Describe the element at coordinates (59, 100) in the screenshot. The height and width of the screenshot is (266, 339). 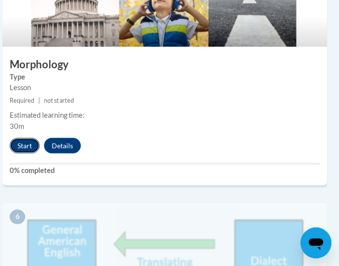
I see `span: not started` at that location.